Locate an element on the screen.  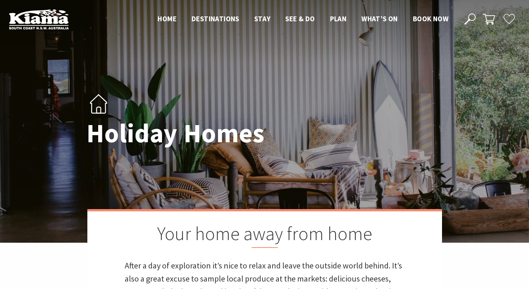
span: Book now is located at coordinates (430, 19).